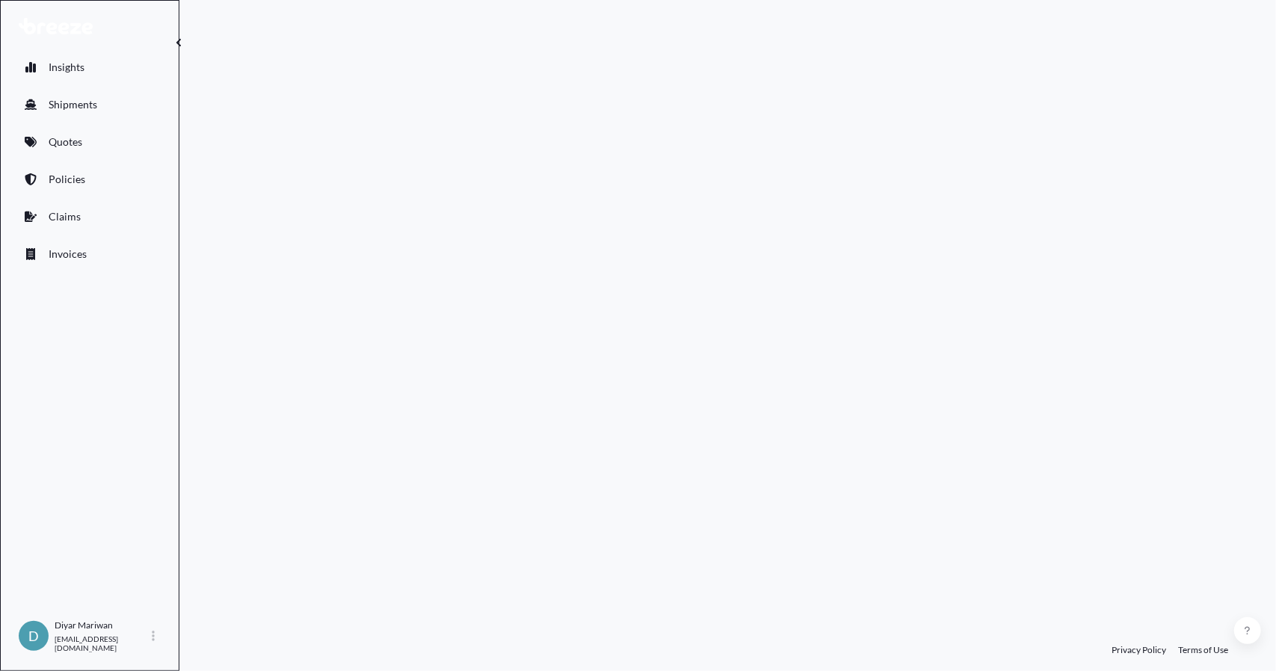  What do you see at coordinates (102, 626) in the screenshot?
I see `p: Diyar Mariwan` at bounding box center [102, 626].